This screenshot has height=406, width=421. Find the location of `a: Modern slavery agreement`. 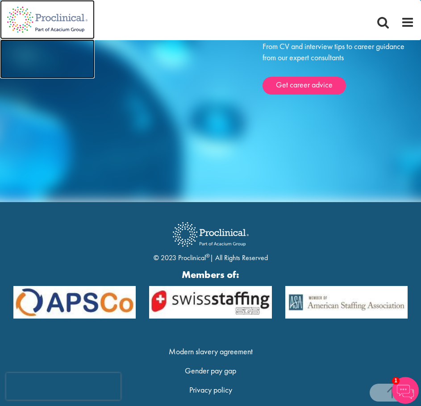

a: Modern slavery agreement is located at coordinates (211, 351).